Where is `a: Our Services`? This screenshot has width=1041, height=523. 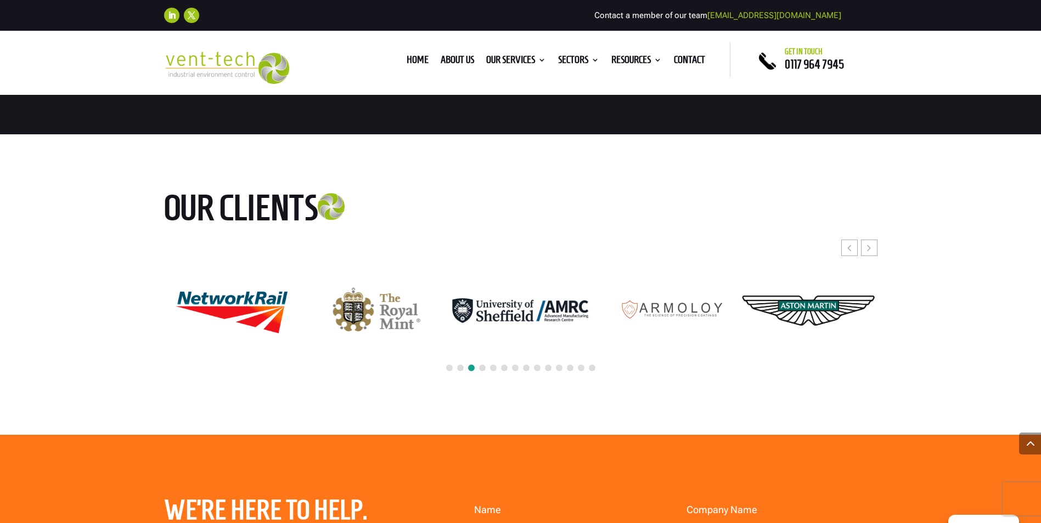 a: Our Services is located at coordinates (516, 62).